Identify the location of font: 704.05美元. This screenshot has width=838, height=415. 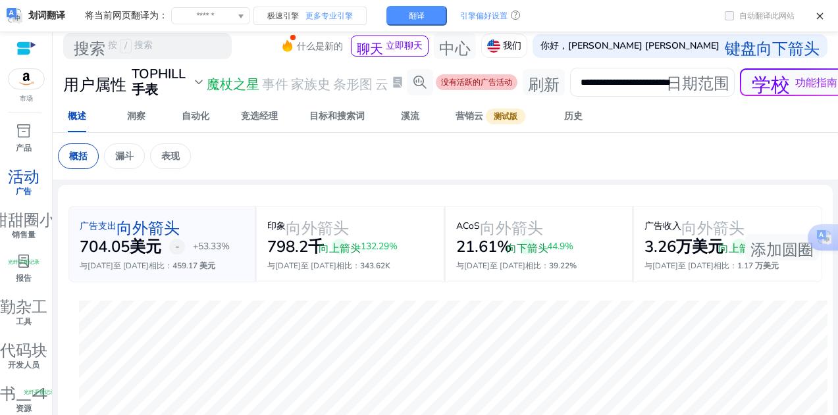
(120, 247).